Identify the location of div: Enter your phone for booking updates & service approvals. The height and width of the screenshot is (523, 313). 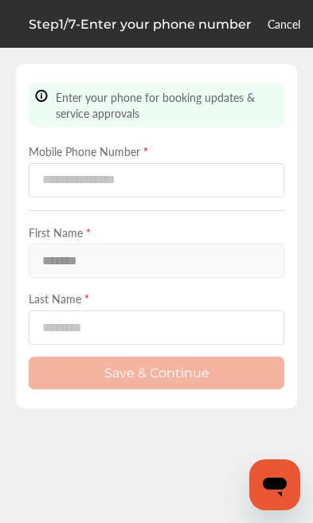
(156, 105).